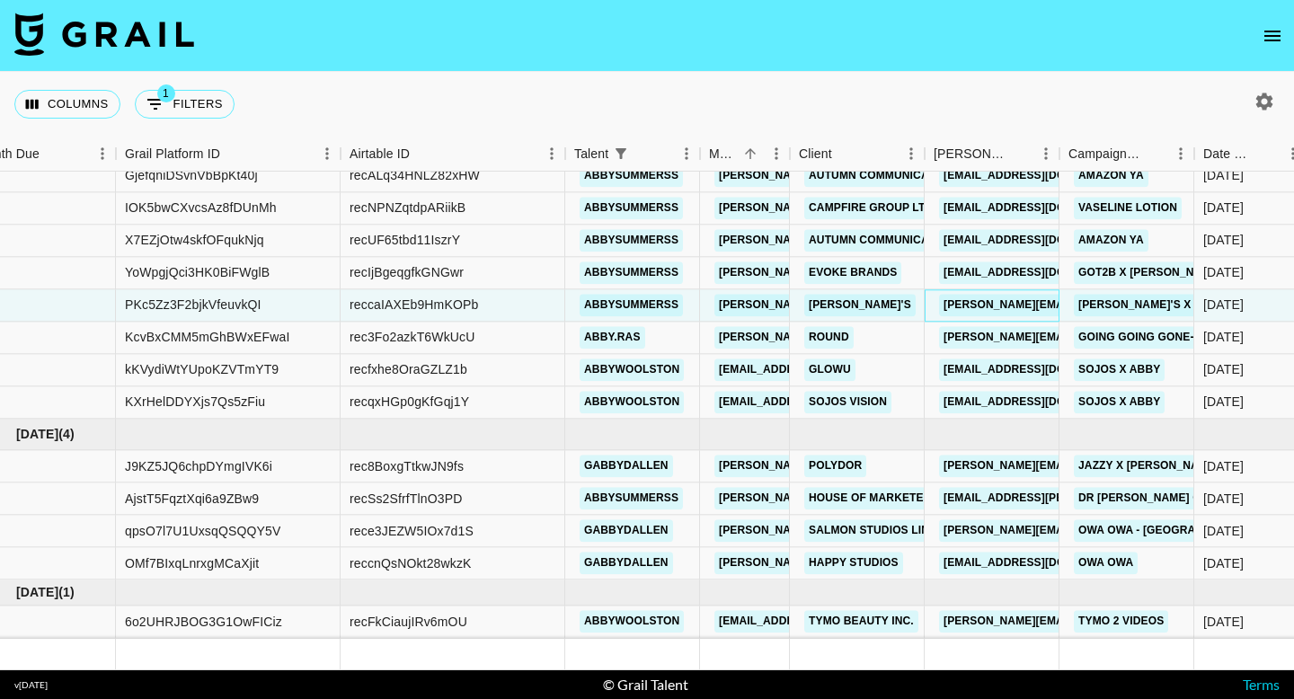 The height and width of the screenshot is (699, 1294). What do you see at coordinates (1105, 563) in the screenshot?
I see `a: Owa Owa` at bounding box center [1105, 563].